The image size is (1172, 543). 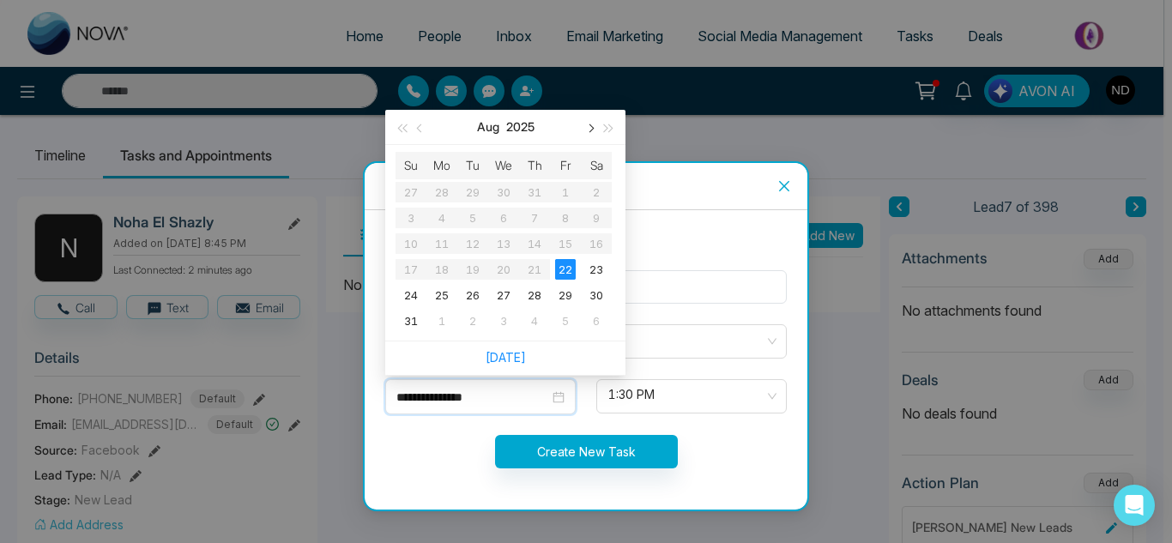 What do you see at coordinates (565, 269) in the screenshot?
I see `div: 22` at bounding box center [565, 269].